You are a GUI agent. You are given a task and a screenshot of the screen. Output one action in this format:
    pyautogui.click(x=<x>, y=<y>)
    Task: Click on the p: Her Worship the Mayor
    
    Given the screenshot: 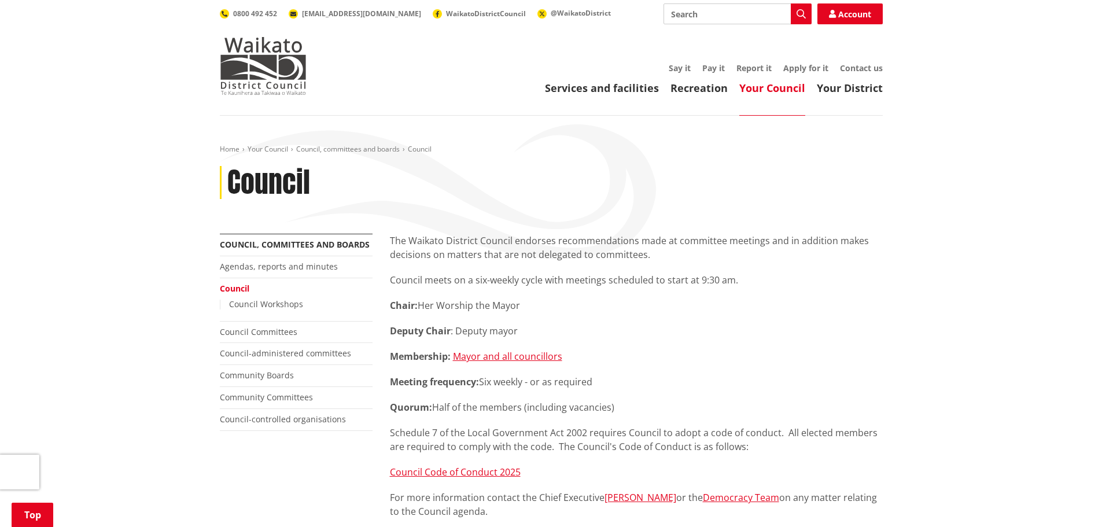 What is the action you would take?
    pyautogui.click(x=636, y=305)
    